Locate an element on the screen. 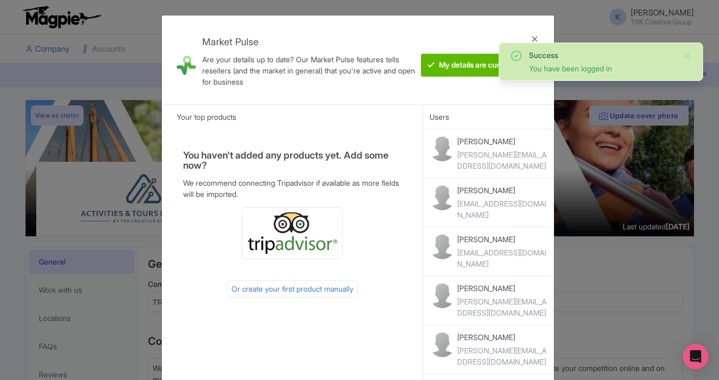  button: Close is located at coordinates (688, 56).